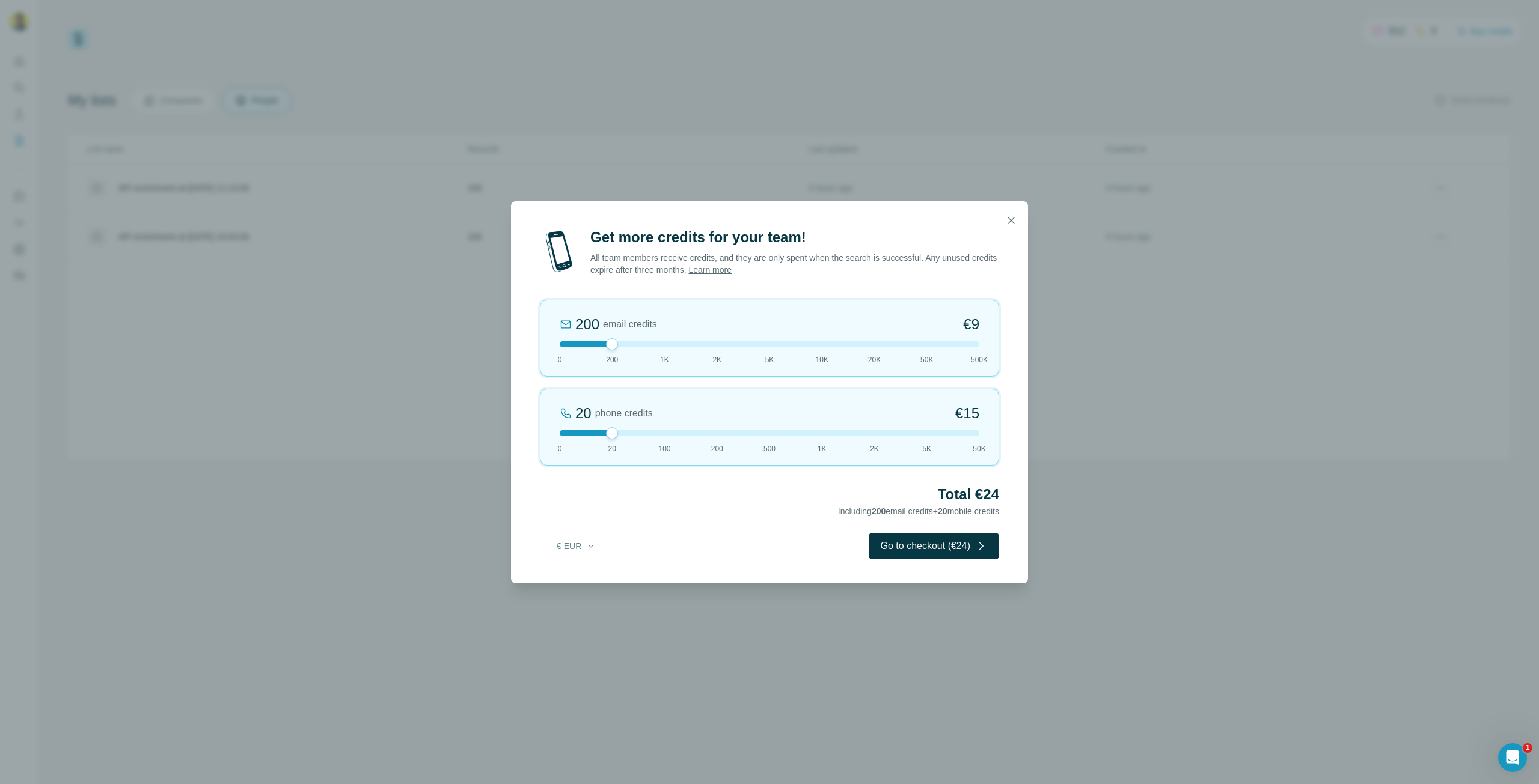 This screenshot has width=1539, height=784. Describe the element at coordinates (125, 75) in the screenshot. I see `img: tab_keywords_by_traffic_grey.svg` at that location.